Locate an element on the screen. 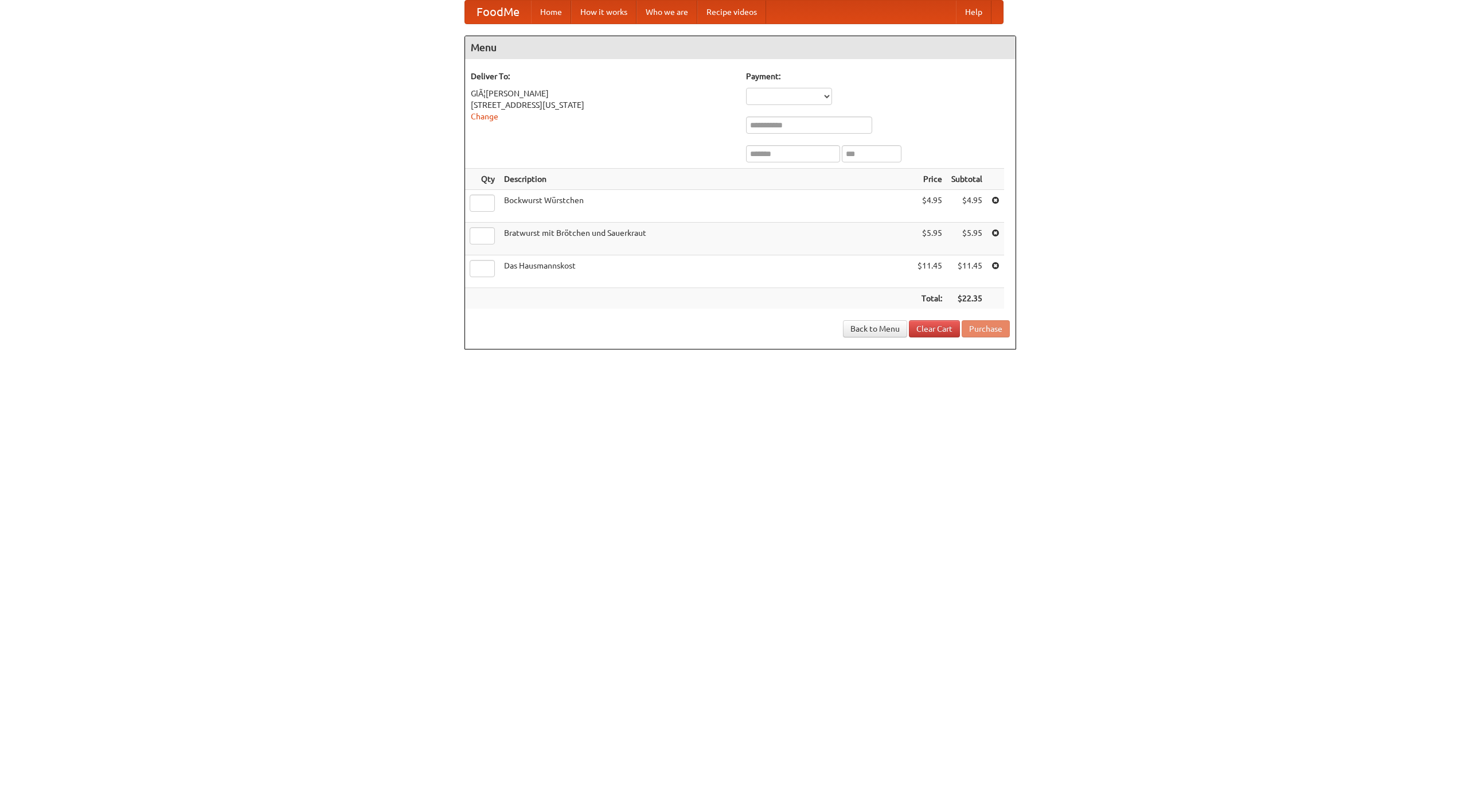  h5: Payment: is located at coordinates (878, 76).